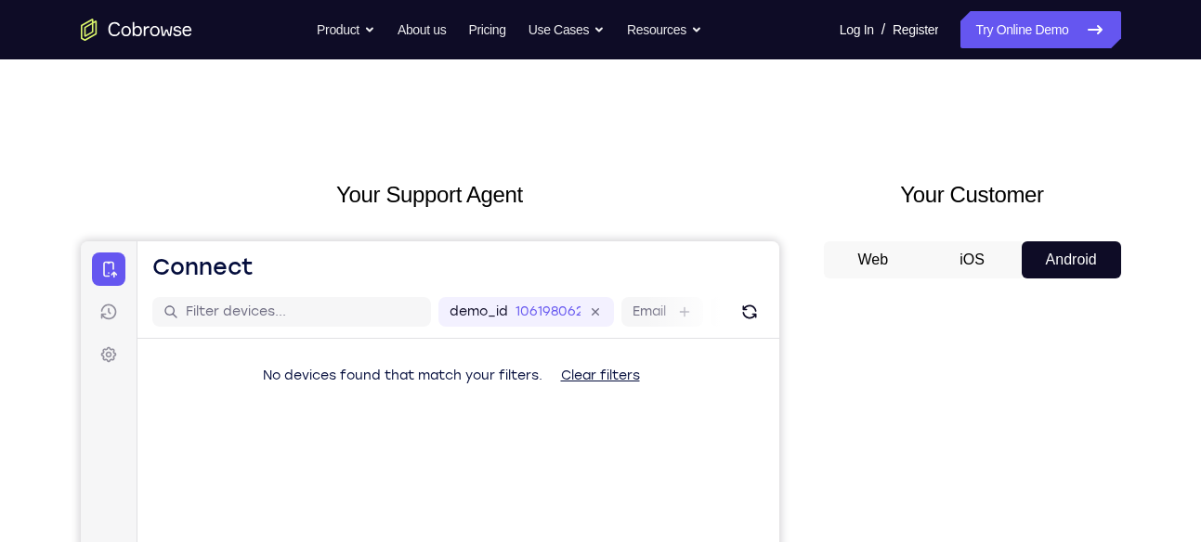 The width and height of the screenshot is (1201, 542). Describe the element at coordinates (873, 260) in the screenshot. I see `button: Web` at that location.